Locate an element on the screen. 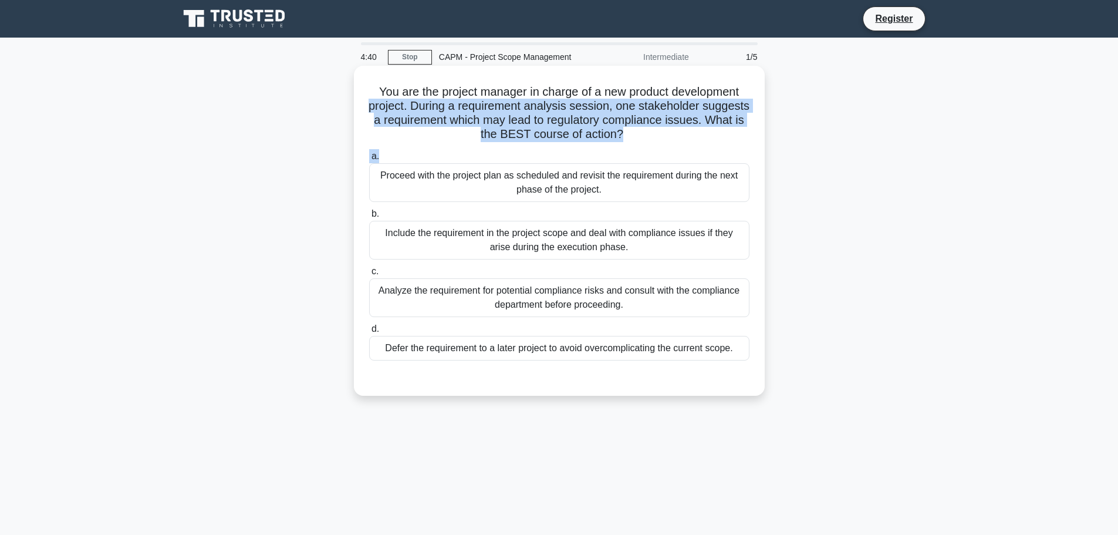  span: a. is located at coordinates (375, 156).